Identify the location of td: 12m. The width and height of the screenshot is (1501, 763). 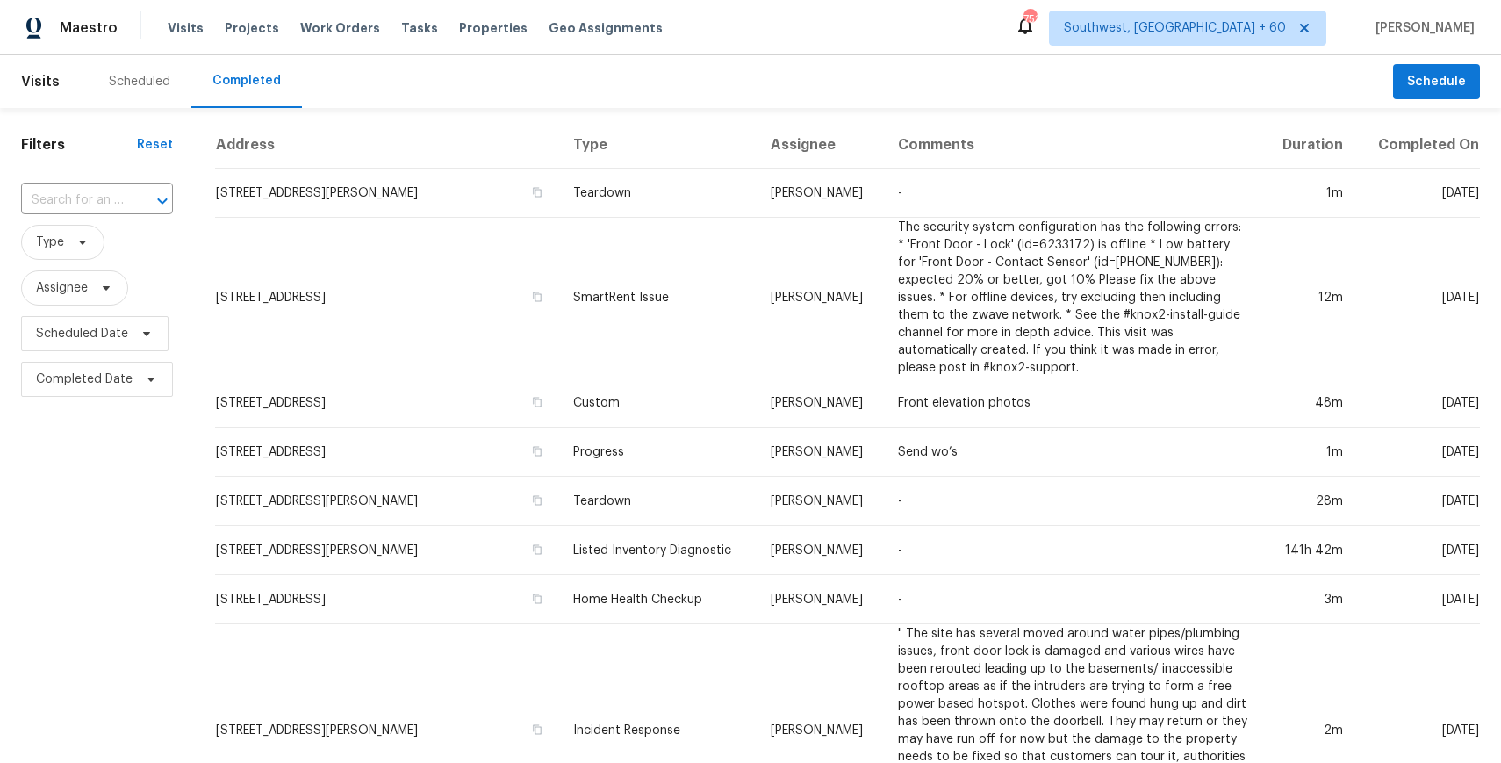
(1310, 298).